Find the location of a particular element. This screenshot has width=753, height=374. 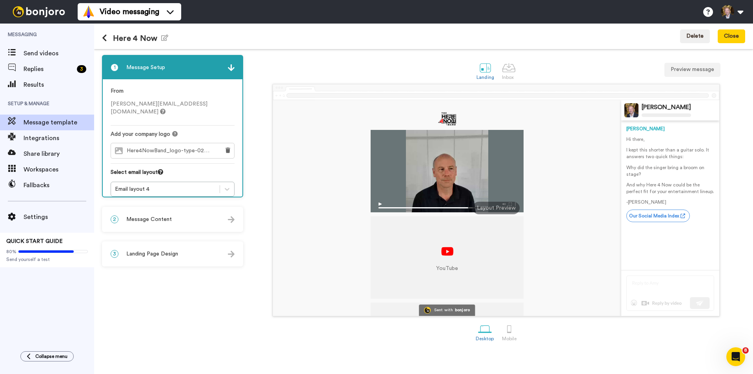

img: reply-preview.svg is located at coordinates (670, 293).